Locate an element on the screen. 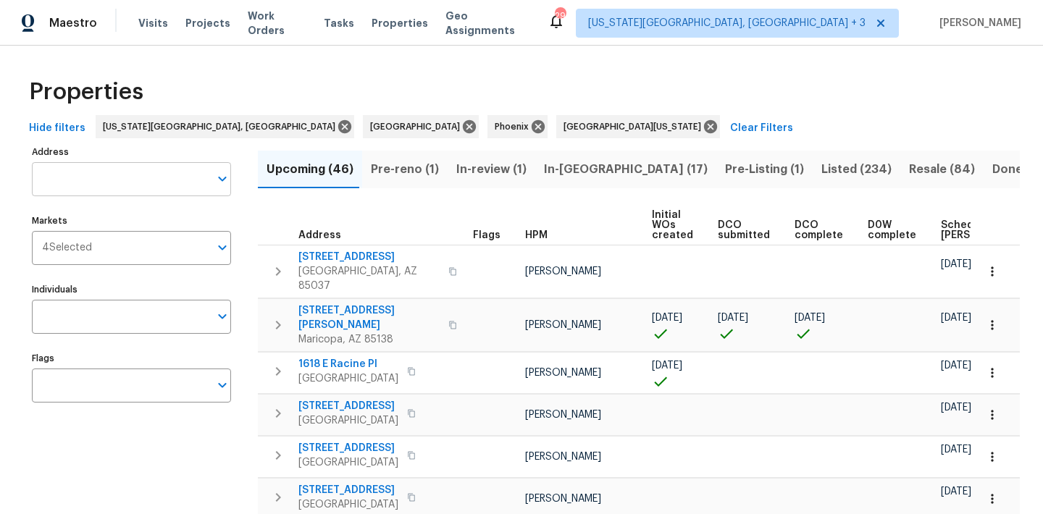 The width and height of the screenshot is (1043, 514). span: Work Orders is located at coordinates (277, 23).